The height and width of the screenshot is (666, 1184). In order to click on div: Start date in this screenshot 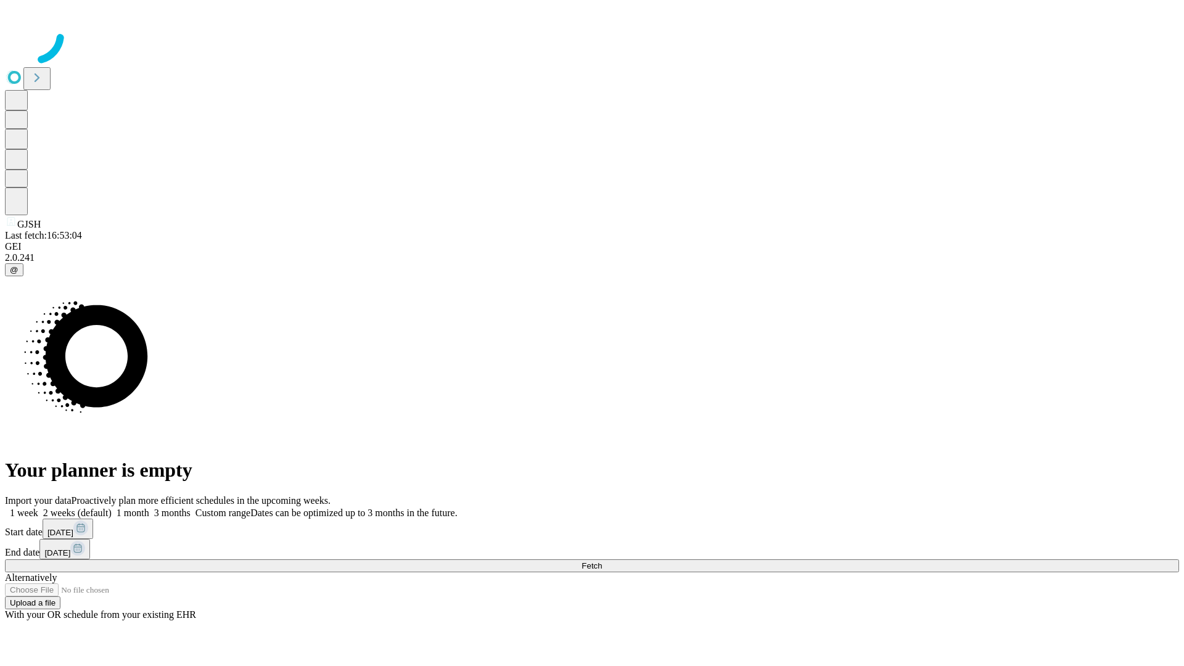, I will do `click(592, 528)`.